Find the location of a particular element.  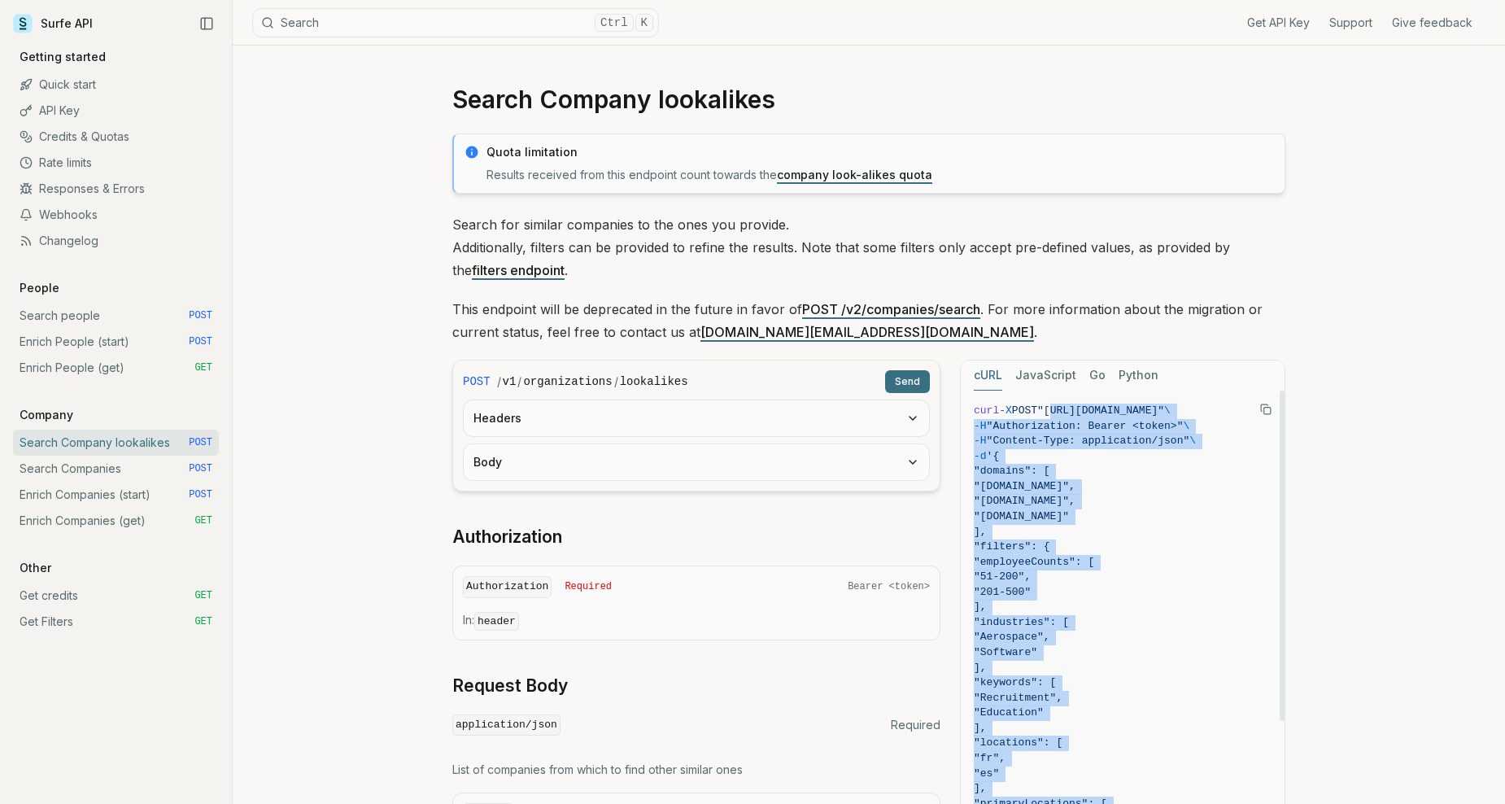

a: Get API Key is located at coordinates (1278, 23).